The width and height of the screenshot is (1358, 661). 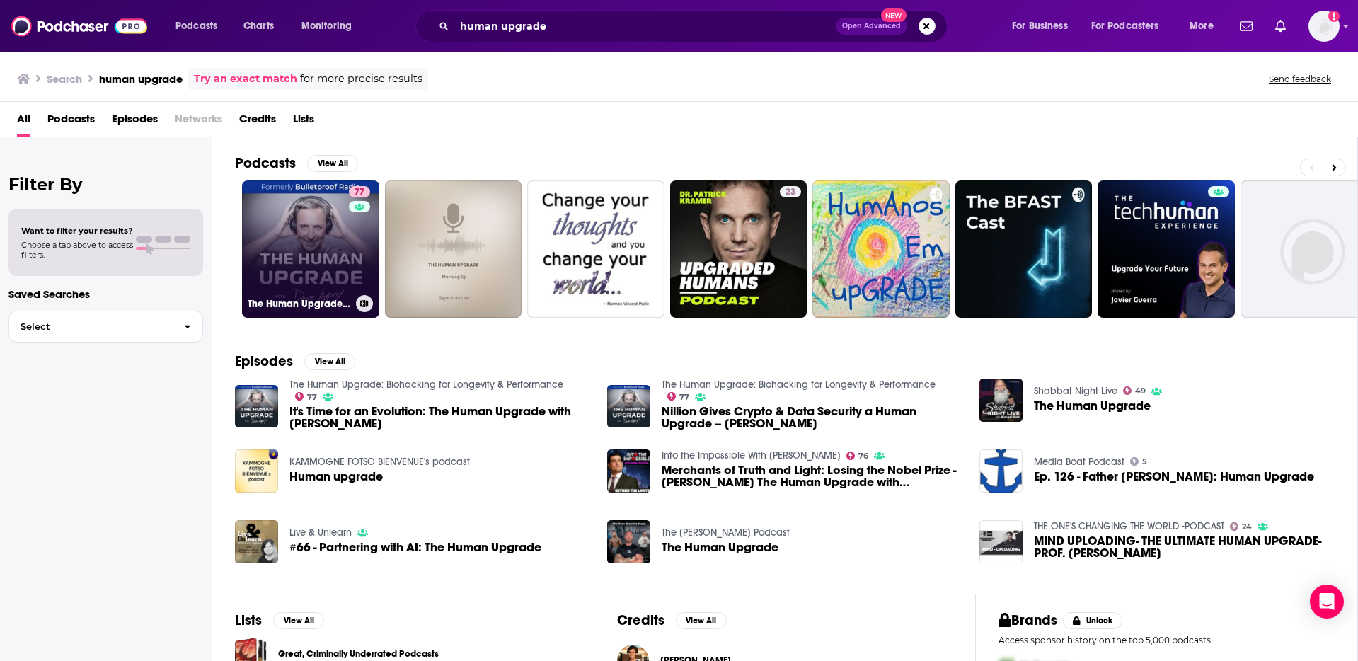 I want to click on span: 5, so click(x=1144, y=461).